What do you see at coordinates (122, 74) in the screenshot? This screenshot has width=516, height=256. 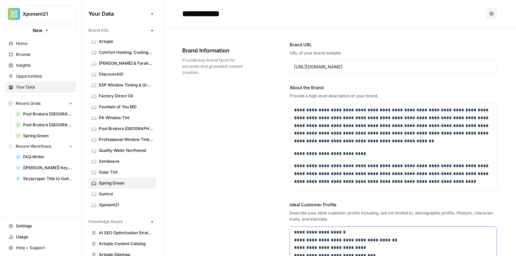 I see `a: DiscoverAIO` at bounding box center [122, 74].